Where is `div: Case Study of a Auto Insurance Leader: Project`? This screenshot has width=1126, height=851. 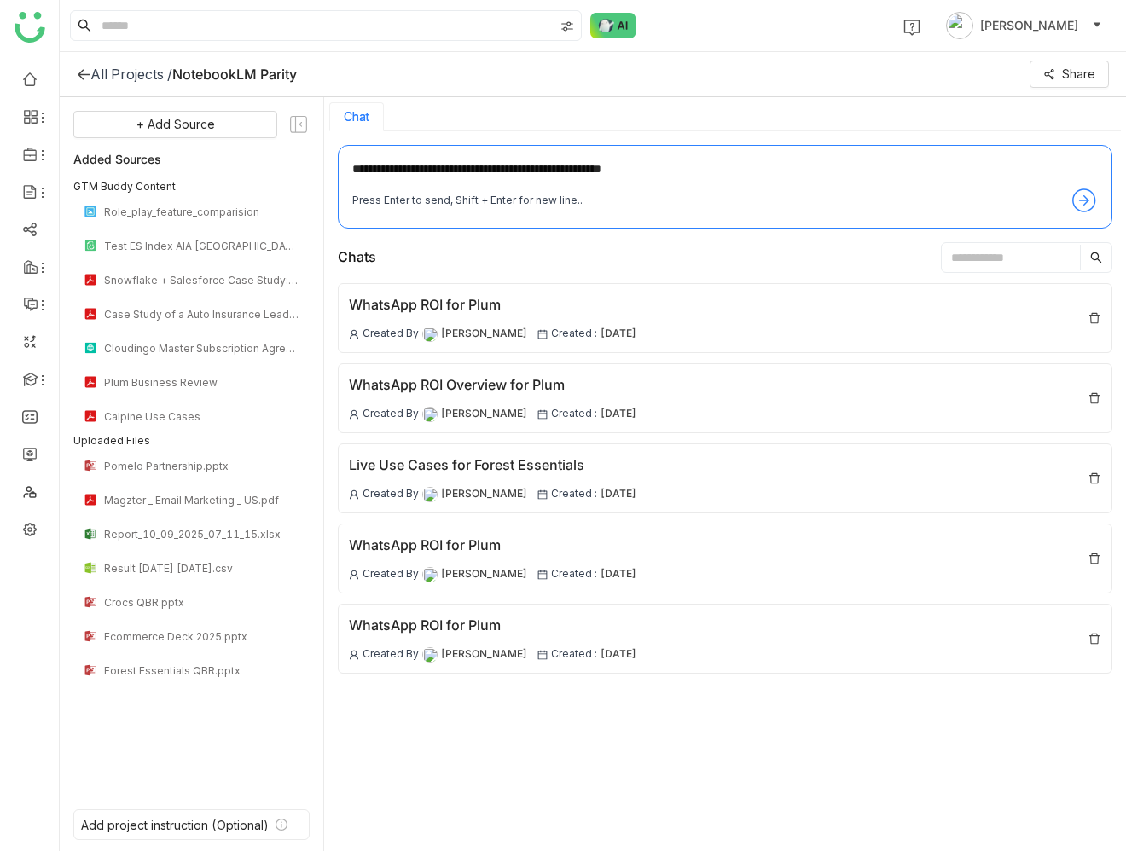 div: Case Study of a Auto Insurance Leader: Project is located at coordinates (201, 314).